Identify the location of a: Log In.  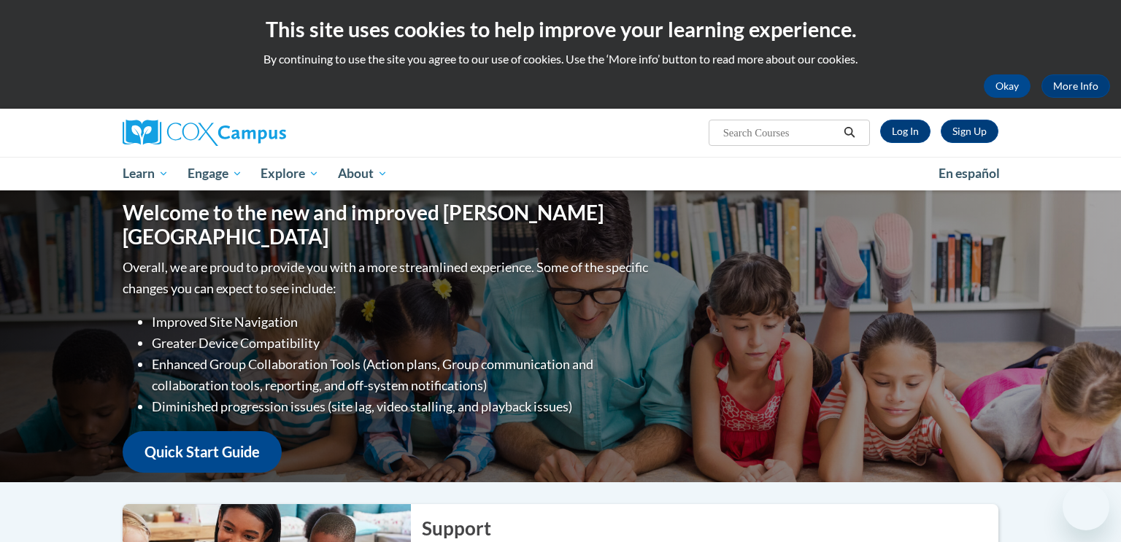
(905, 131).